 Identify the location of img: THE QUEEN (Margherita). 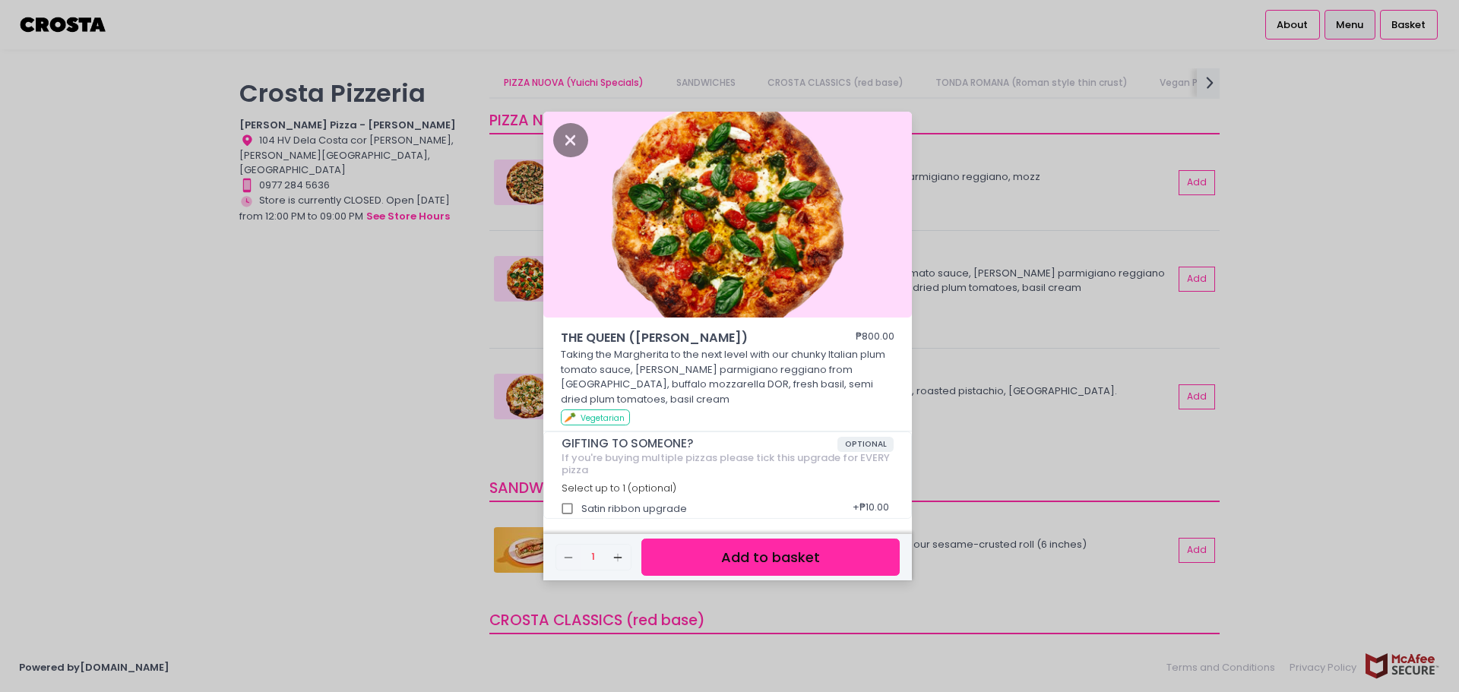
(727, 215).